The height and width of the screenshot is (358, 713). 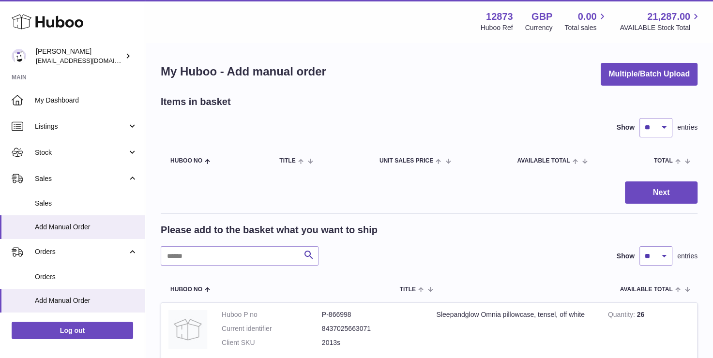 I want to click on strong: Quantity, so click(x=622, y=315).